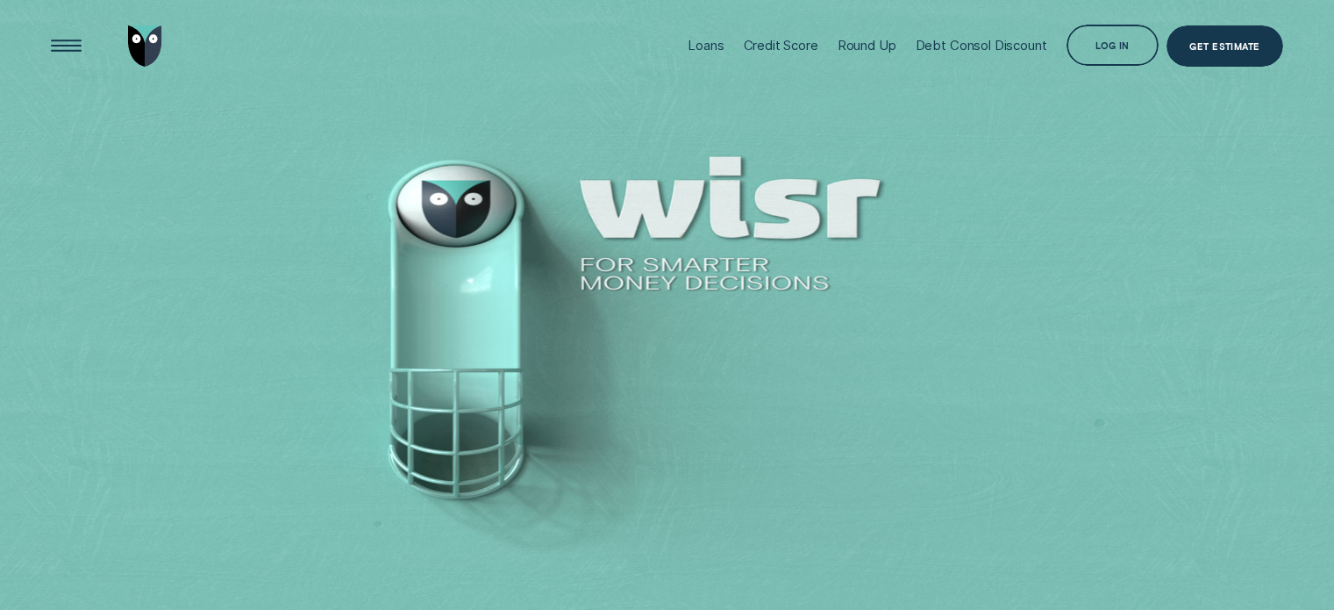 The height and width of the screenshot is (610, 1334). Describe the element at coordinates (67, 46) in the screenshot. I see `button: Open Menu` at that location.